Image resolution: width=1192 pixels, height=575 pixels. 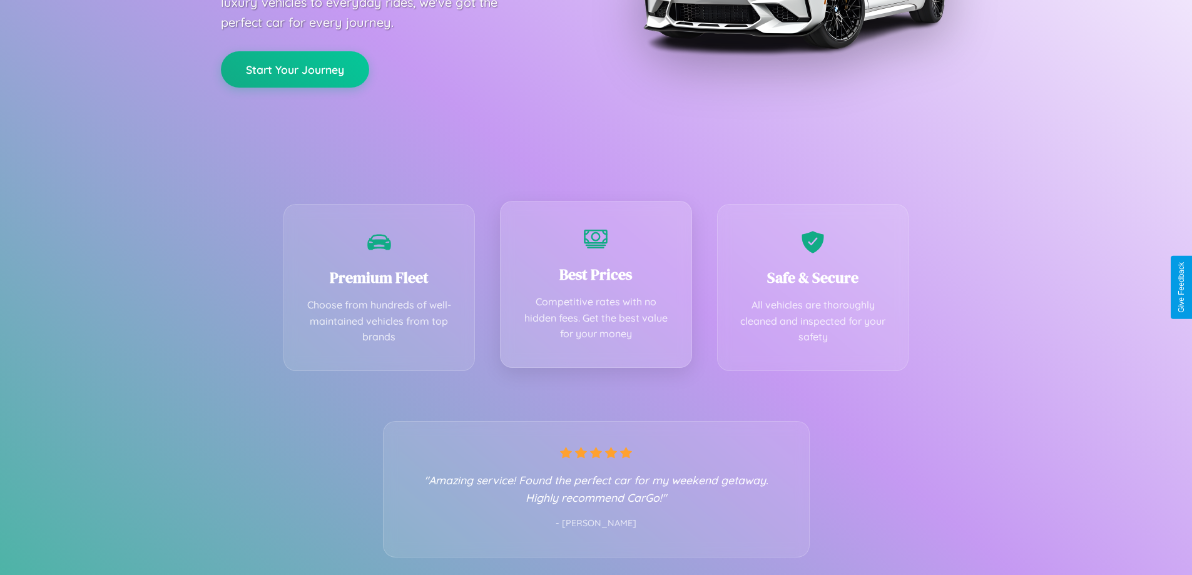 I want to click on p: "Amazing service! Found the perfect car for my weekend getaway. Highly recommend CarGo!", so click(x=596, y=489).